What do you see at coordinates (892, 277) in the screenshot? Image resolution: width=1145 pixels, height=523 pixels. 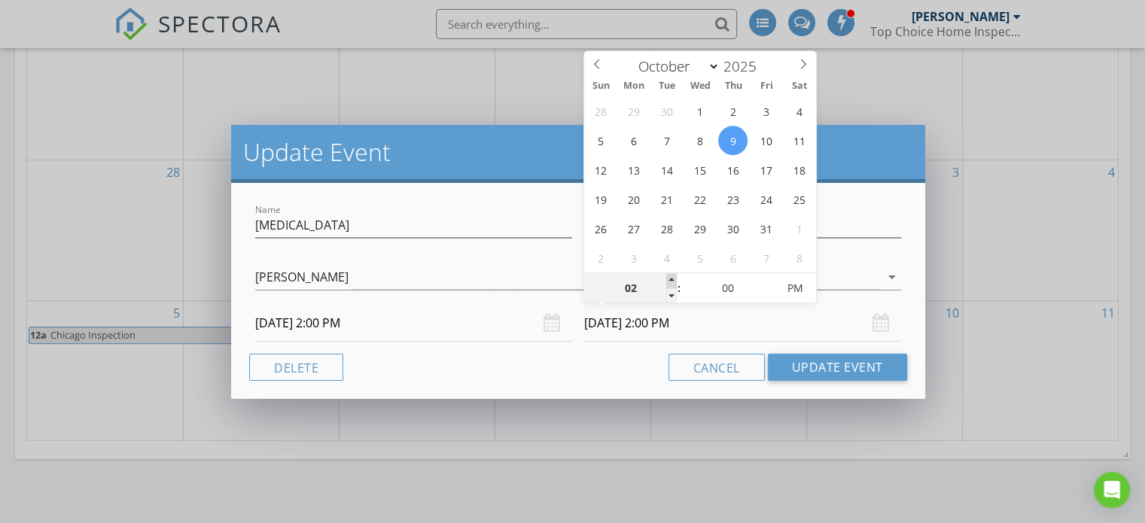 I see `i: arrow_drop_down` at bounding box center [892, 277].